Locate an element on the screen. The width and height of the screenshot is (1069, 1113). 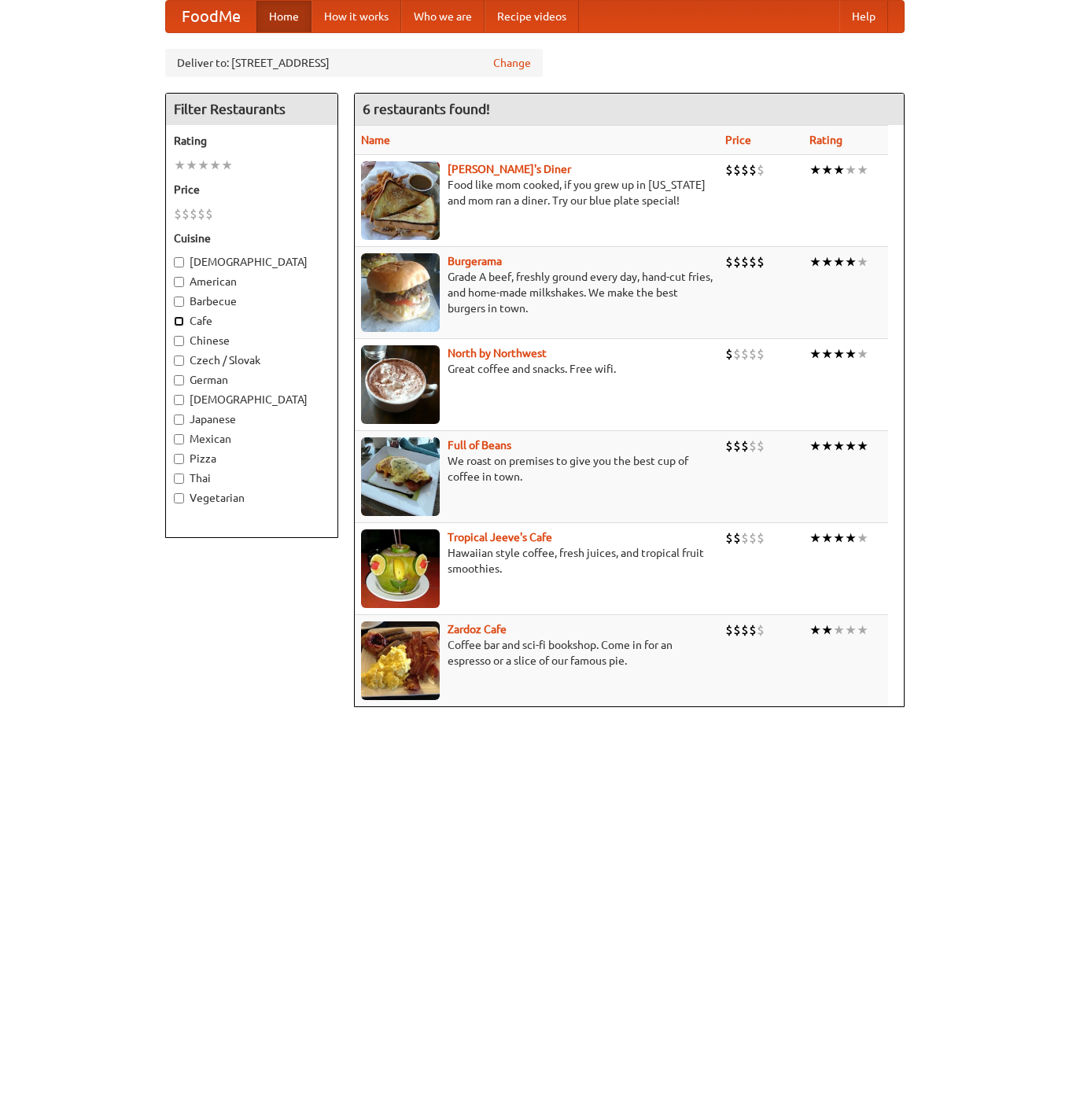
a: Recipe videos is located at coordinates (532, 17).